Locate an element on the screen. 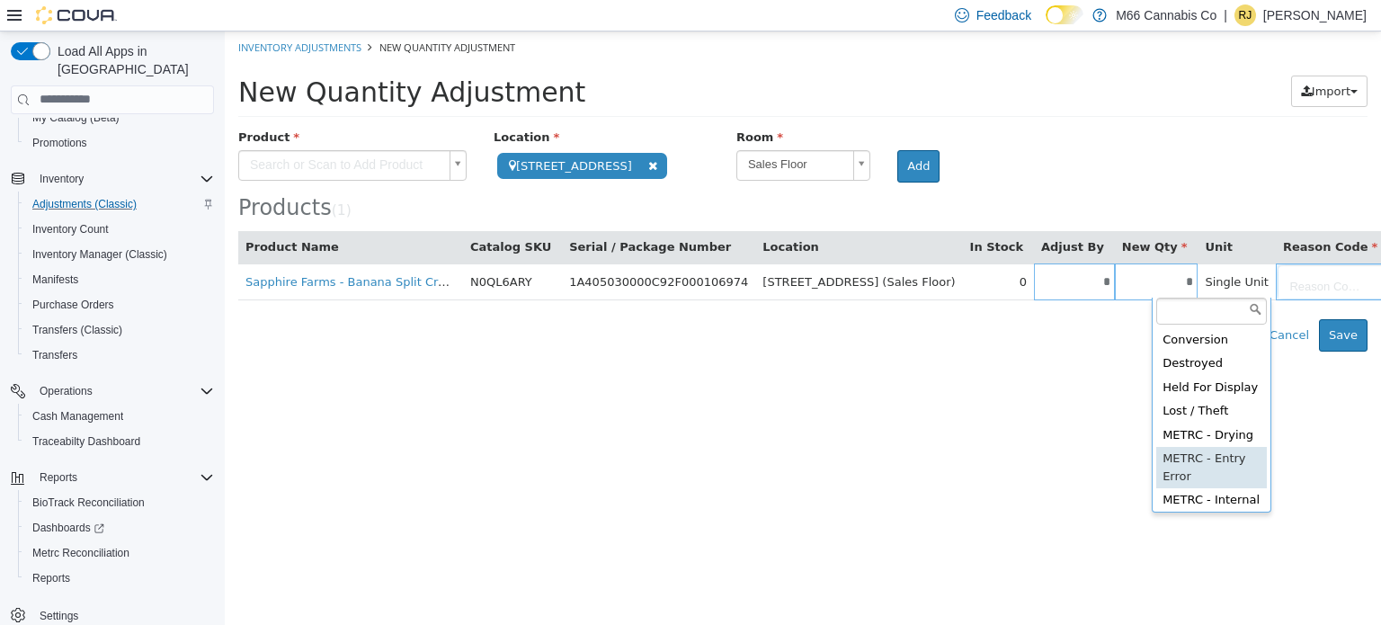 Image resolution: width=1381 pixels, height=625 pixels. span: RJ is located at coordinates (1245, 15).